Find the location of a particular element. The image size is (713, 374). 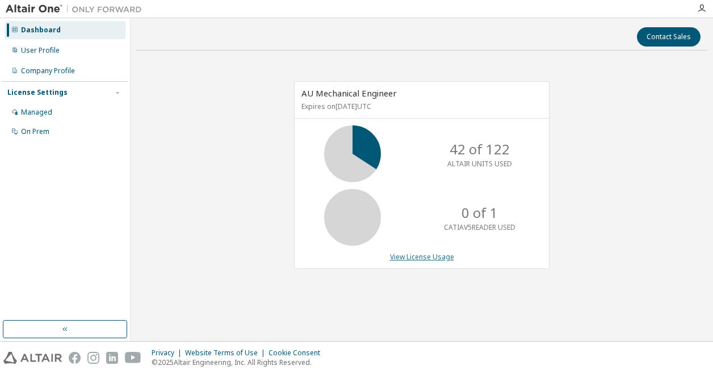

p: ALTAIR UNITS USED is located at coordinates (480, 164).